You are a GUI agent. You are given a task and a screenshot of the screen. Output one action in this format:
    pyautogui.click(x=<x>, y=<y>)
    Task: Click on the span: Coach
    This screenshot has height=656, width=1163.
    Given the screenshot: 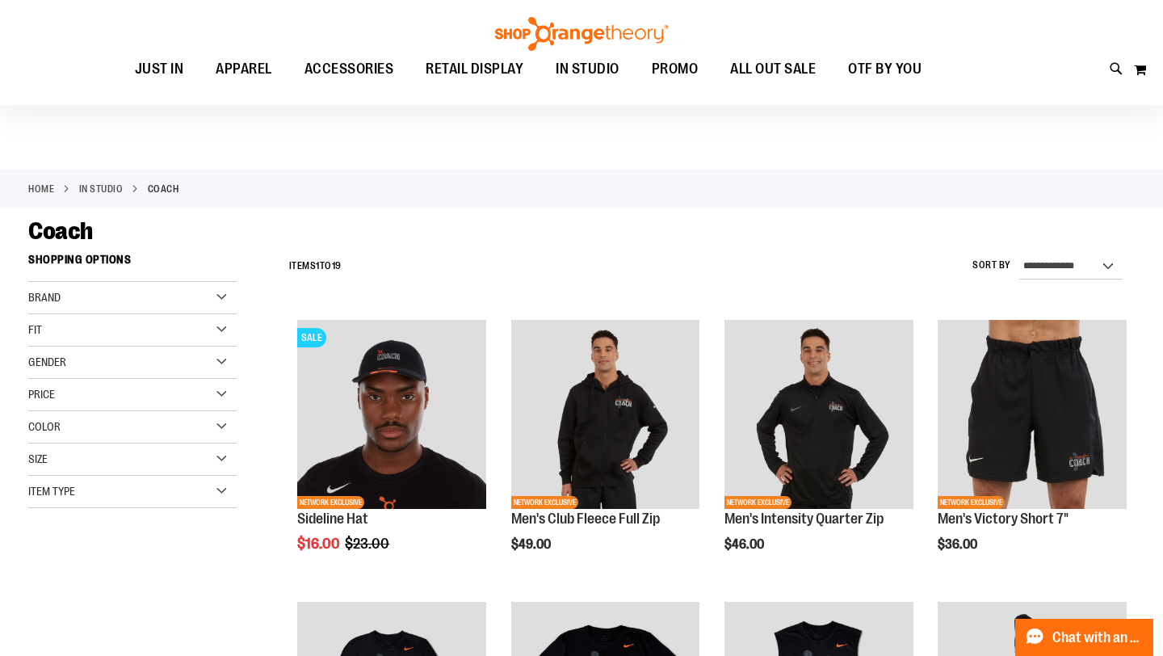 What is the action you would take?
    pyautogui.click(x=61, y=231)
    